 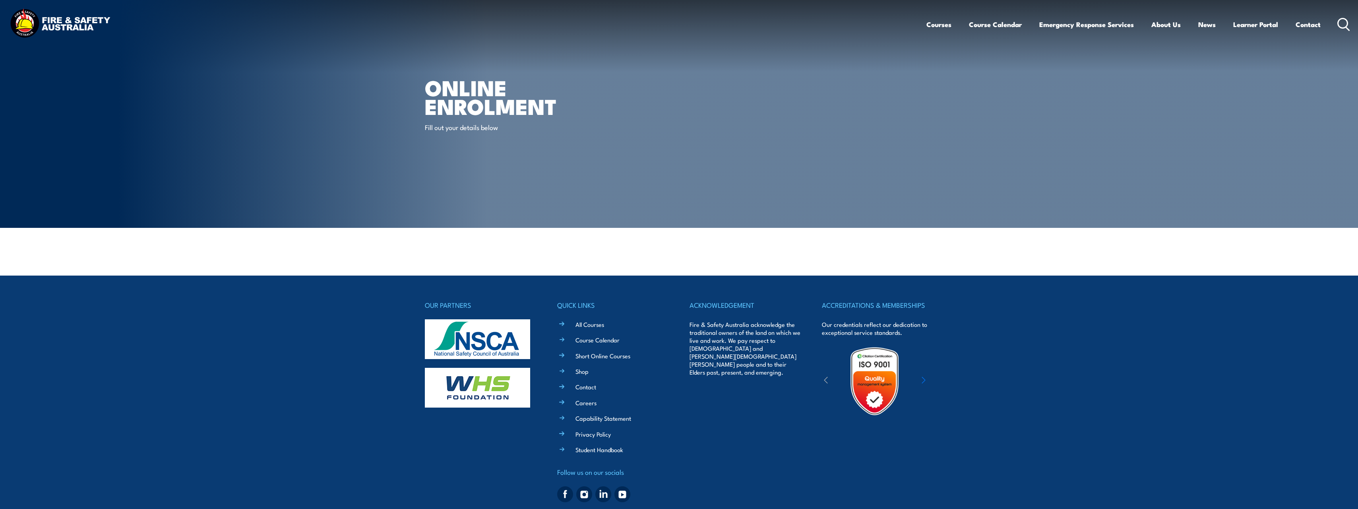 I want to click on a: Careers, so click(x=586, y=402).